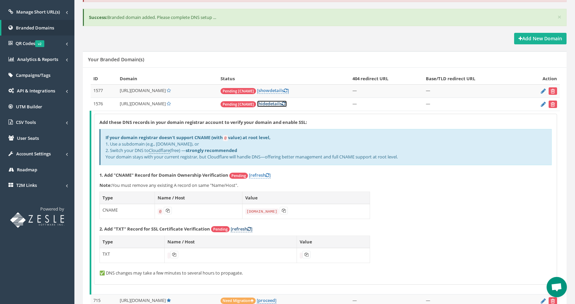 This screenshot has height=304, width=575. I want to click on a: Cloudflare, so click(159, 150).